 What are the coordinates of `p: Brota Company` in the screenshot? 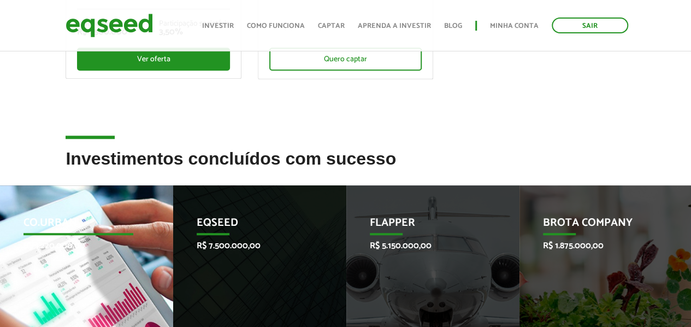 It's located at (598, 226).